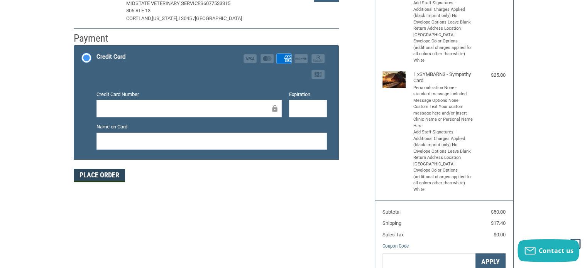 The height and width of the screenshot is (268, 587). What do you see at coordinates (556, 251) in the screenshot?
I see `span: Contact us` at bounding box center [556, 251].